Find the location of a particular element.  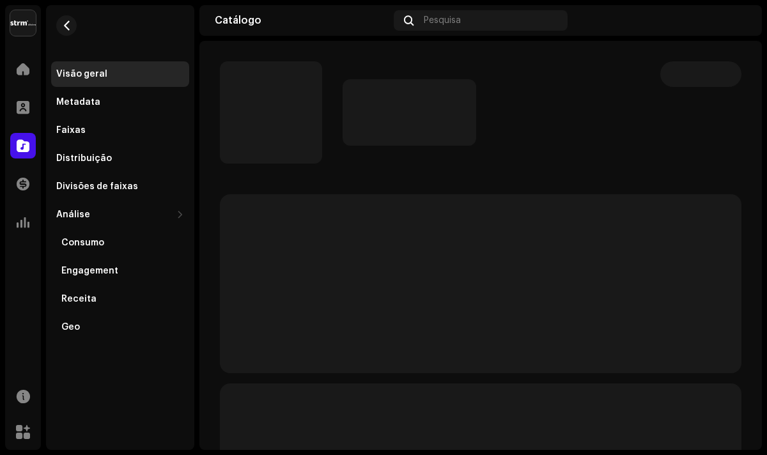

re-m-nav-item: Geo is located at coordinates (120, 327).